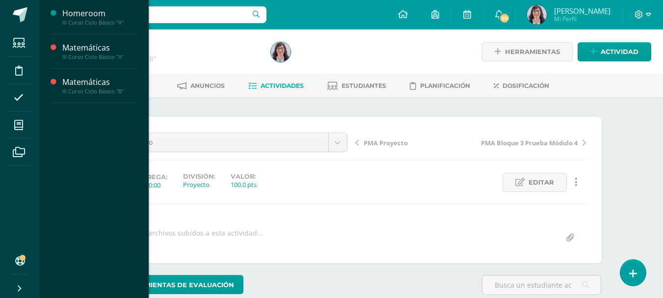  Describe the element at coordinates (542, 285) in the screenshot. I see `input: Busca un estudiante aquí...` at that location.